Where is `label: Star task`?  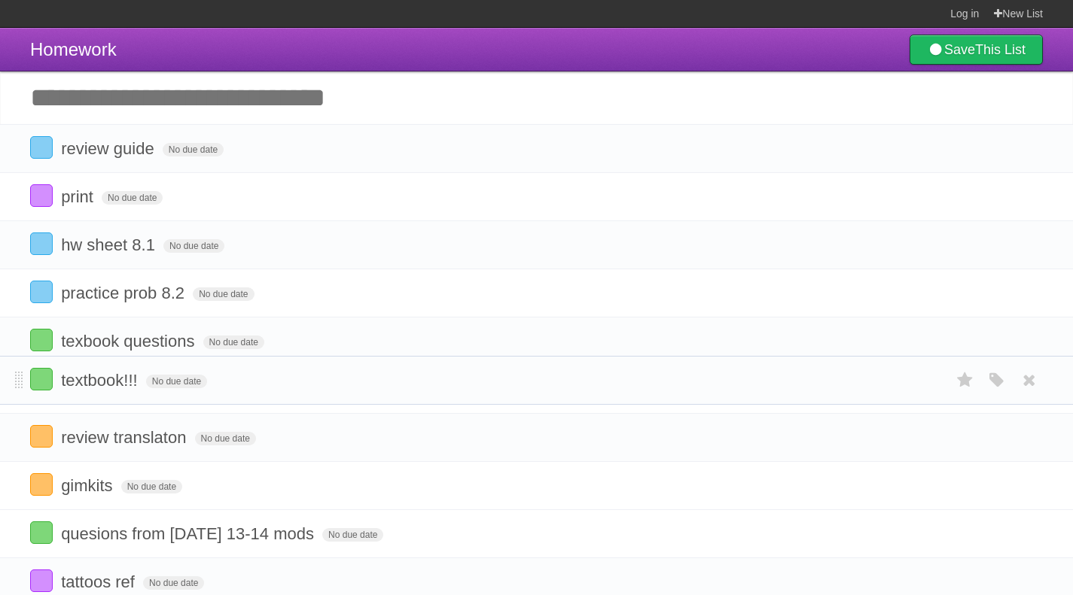 label: Star task is located at coordinates (965, 380).